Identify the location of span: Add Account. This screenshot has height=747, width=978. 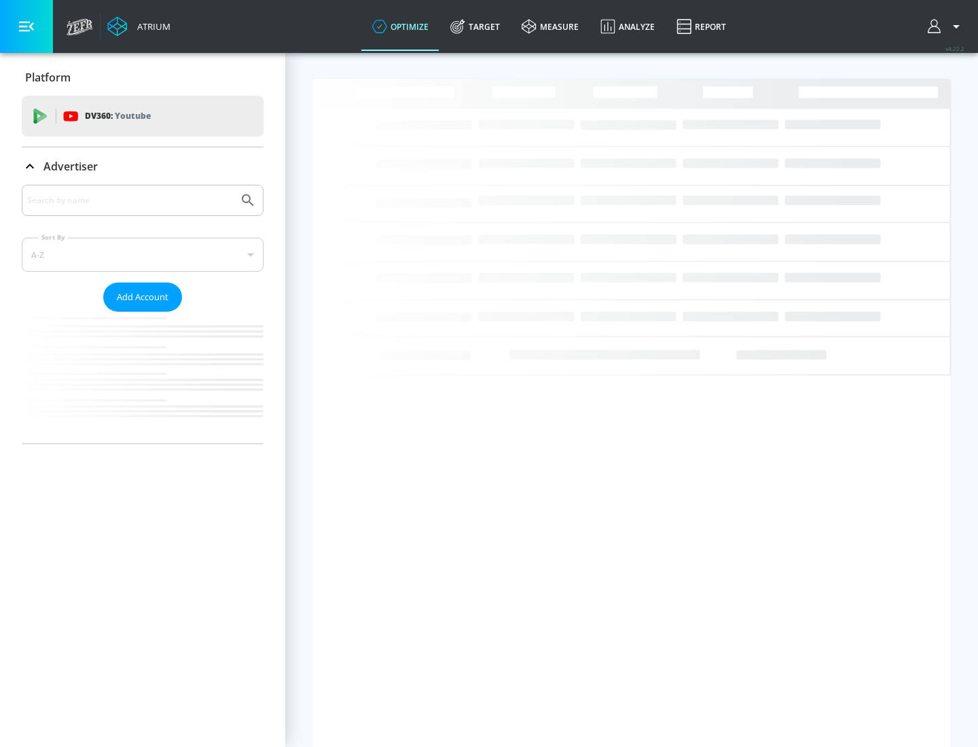
(143, 297).